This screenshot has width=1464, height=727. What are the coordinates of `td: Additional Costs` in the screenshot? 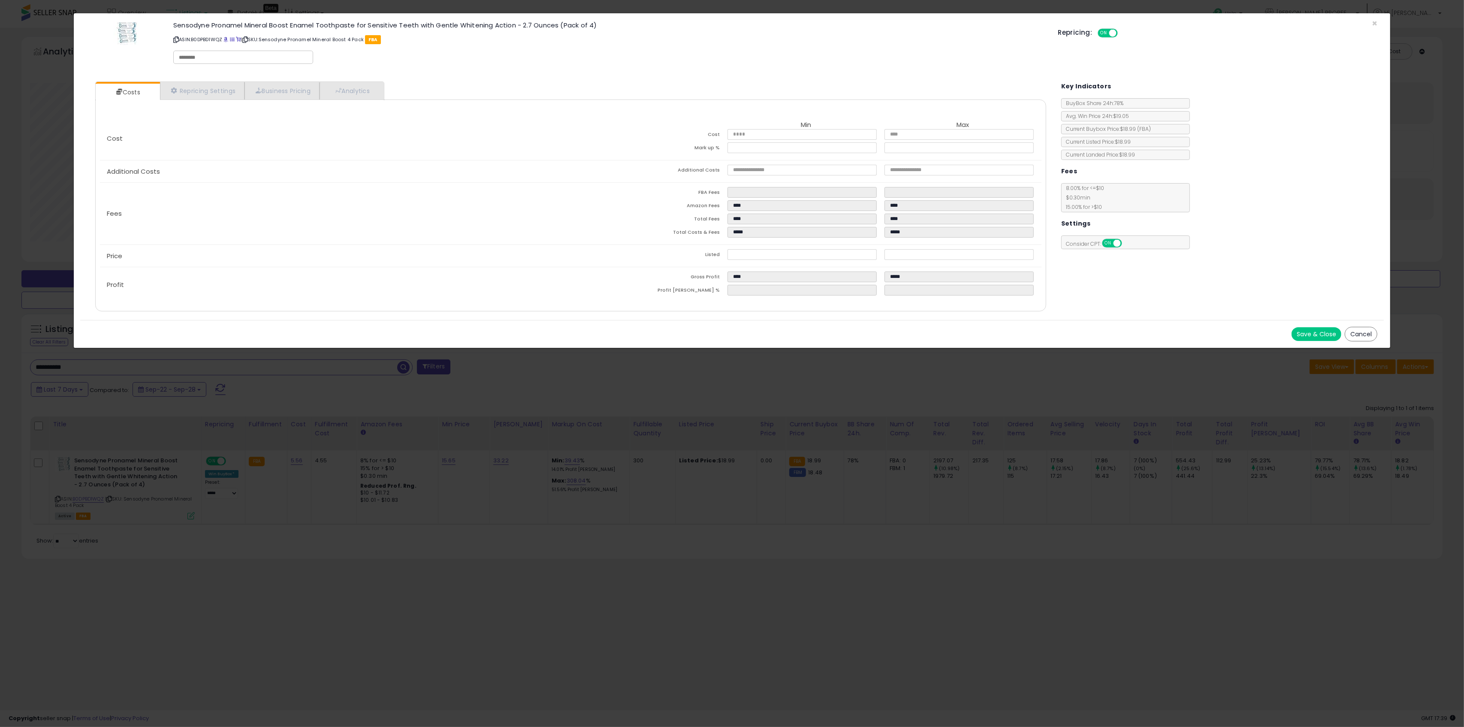 It's located at (649, 171).